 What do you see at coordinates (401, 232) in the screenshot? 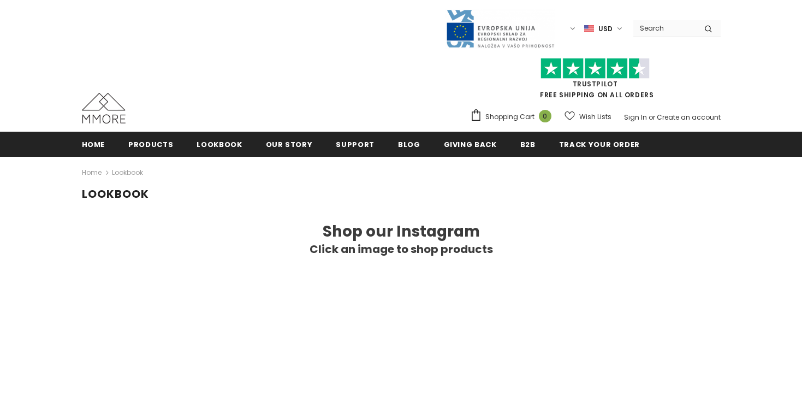
I see `h1: Shop our Instagram` at bounding box center [401, 232].